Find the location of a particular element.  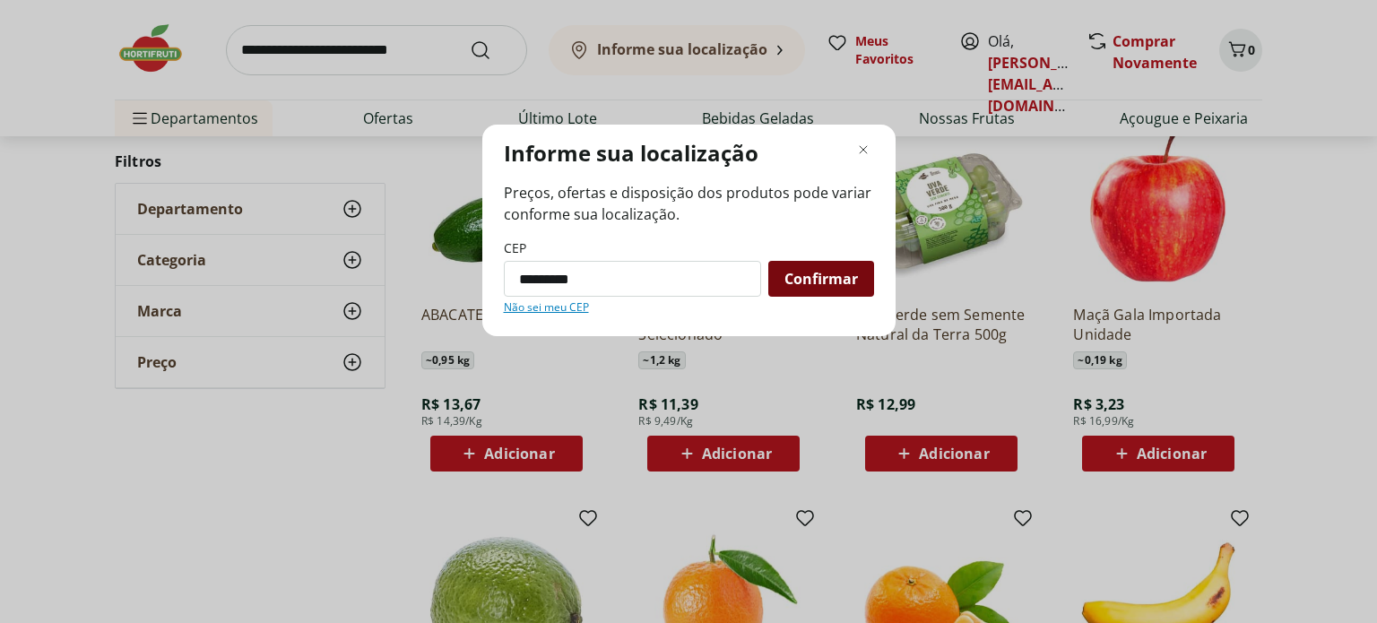

label: CEP is located at coordinates (515, 248).